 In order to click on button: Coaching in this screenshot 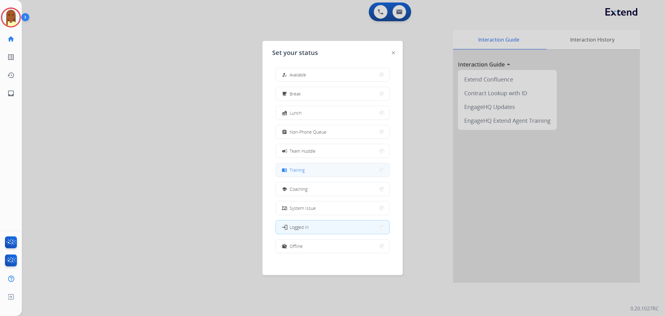, I will do `click(333, 189)`.